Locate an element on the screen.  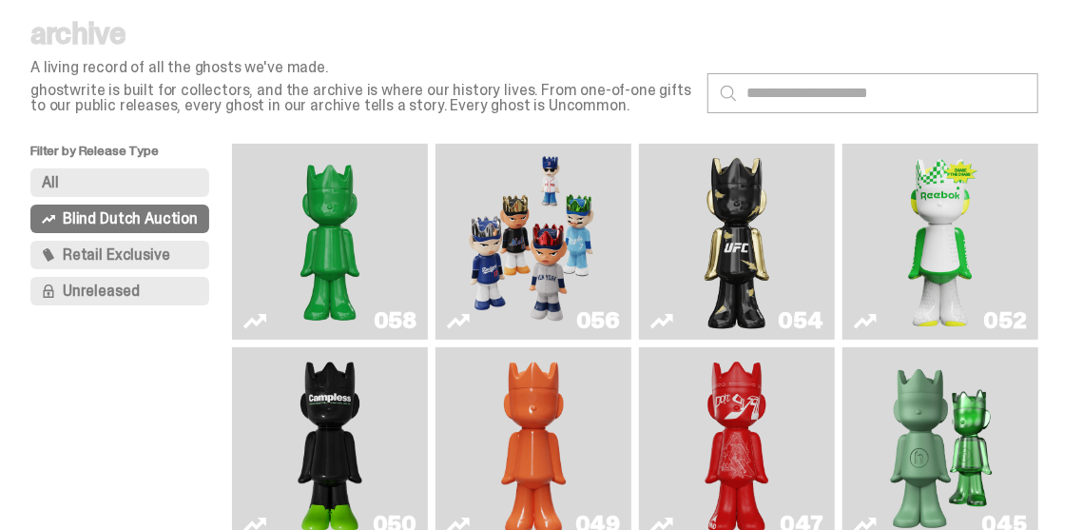
img: Court Victory is located at coordinates (941, 242).